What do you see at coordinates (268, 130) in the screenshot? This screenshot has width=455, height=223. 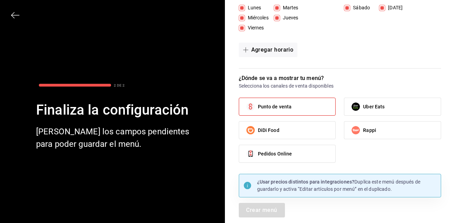 I see `span: DiDi Food` at bounding box center [268, 130].